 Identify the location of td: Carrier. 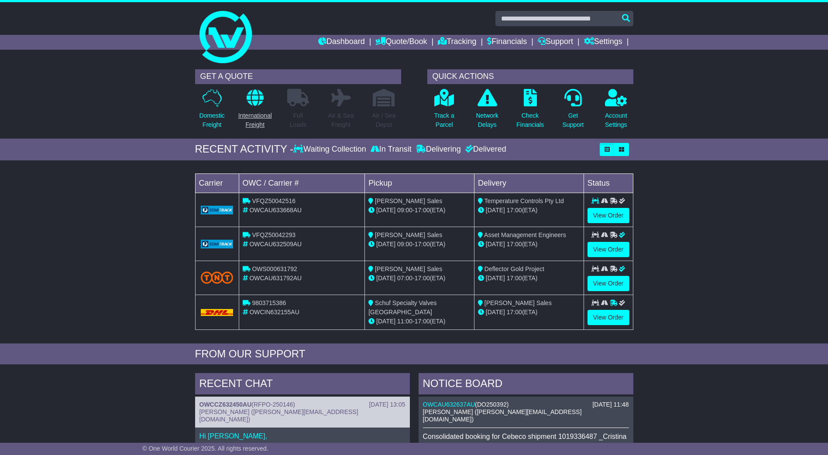
(217, 183).